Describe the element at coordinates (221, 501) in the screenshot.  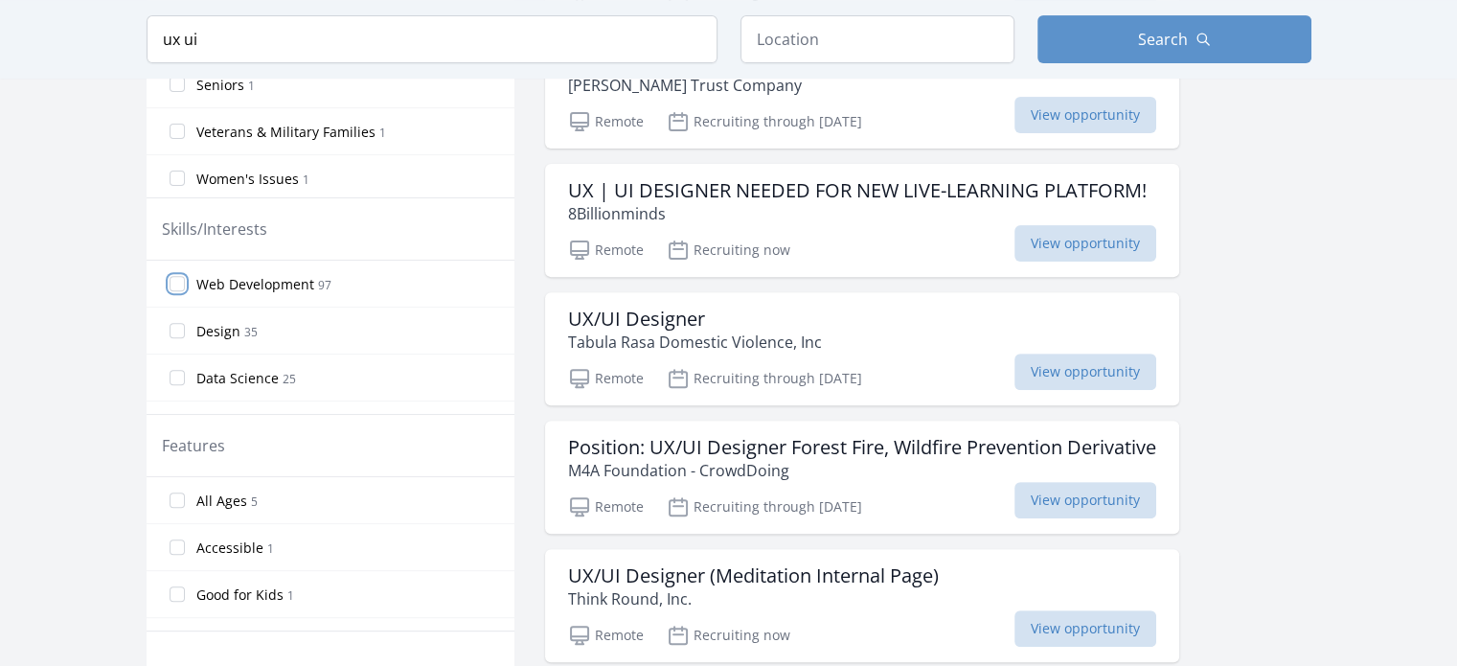
I see `span: All Ages` at that location.